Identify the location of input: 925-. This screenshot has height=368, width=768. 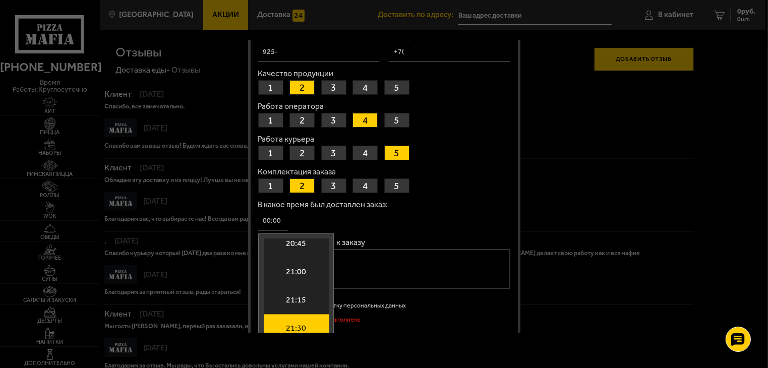
(319, 52).